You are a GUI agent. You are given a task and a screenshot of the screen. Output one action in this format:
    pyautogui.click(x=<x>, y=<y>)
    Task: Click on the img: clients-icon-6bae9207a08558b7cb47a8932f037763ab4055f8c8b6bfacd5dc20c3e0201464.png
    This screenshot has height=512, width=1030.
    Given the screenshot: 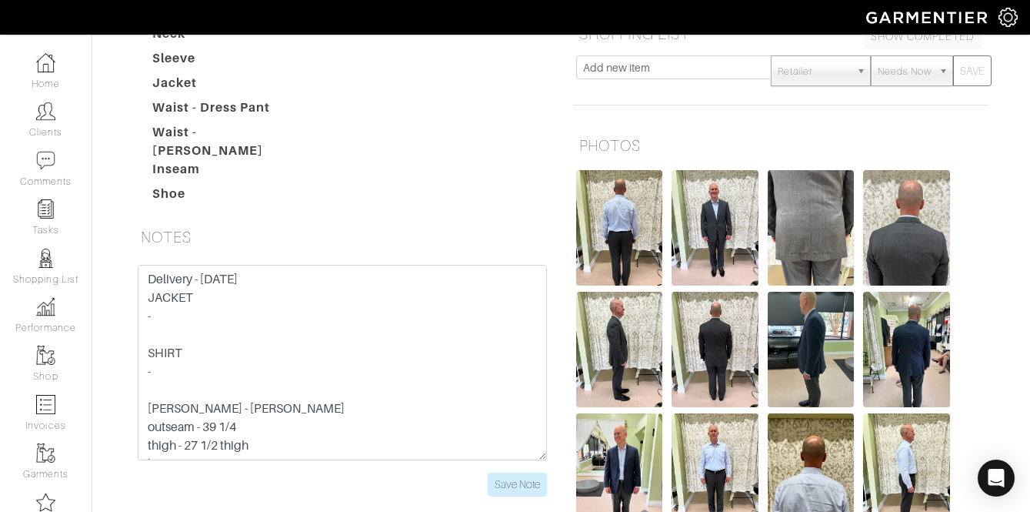 What is the action you would take?
    pyautogui.click(x=45, y=111)
    